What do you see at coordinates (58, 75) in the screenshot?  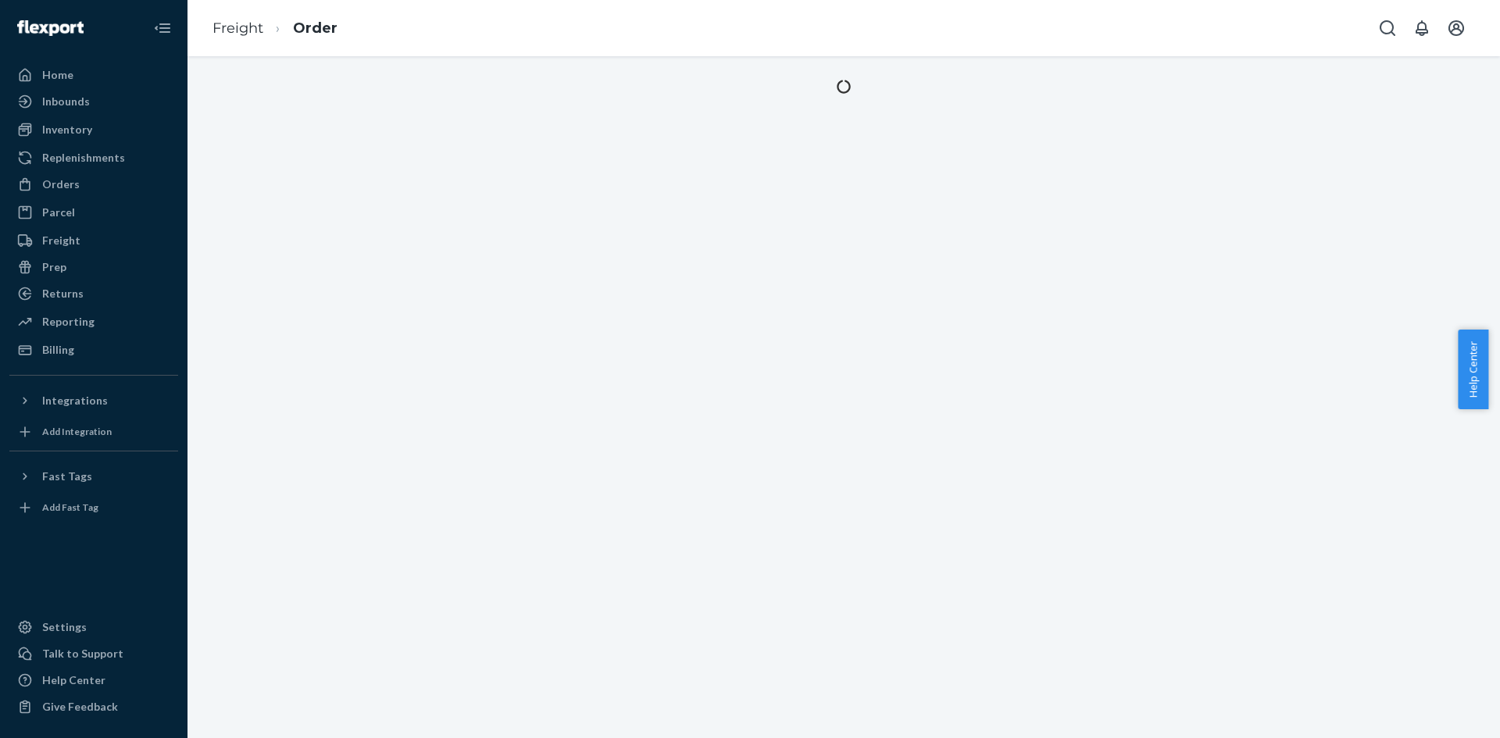 I see `div: Home` at bounding box center [58, 75].